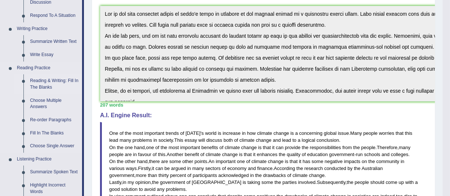 This screenshot has width=450, height=196. Describe the element at coordinates (251, 133) in the screenshot. I see `span: how` at that location.